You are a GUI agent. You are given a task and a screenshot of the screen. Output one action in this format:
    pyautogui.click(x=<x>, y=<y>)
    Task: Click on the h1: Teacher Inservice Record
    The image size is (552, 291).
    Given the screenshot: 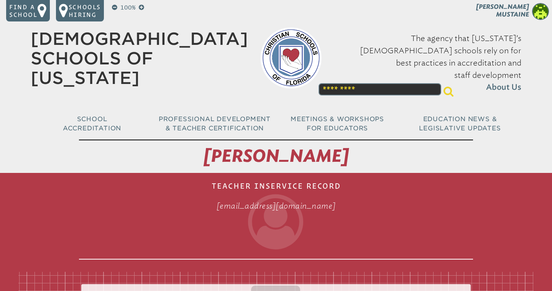 What is the action you would take?
    pyautogui.click(x=276, y=218)
    